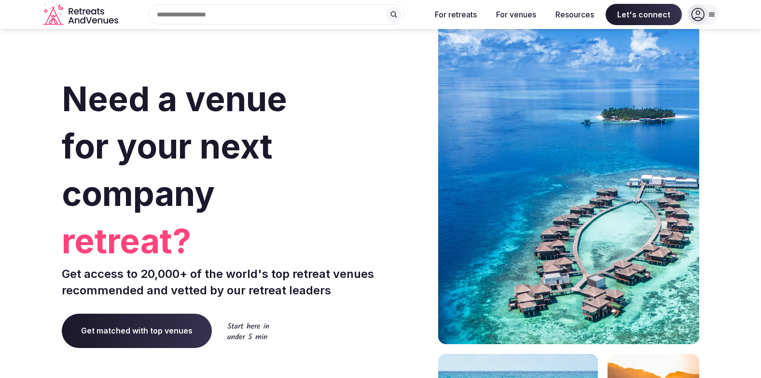  I want to click on span: Need a venue for your next company, so click(174, 146).